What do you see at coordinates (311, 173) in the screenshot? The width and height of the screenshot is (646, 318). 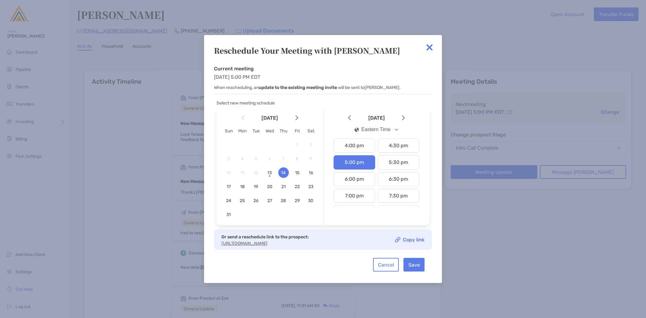 I see `span: 16` at bounding box center [311, 173].